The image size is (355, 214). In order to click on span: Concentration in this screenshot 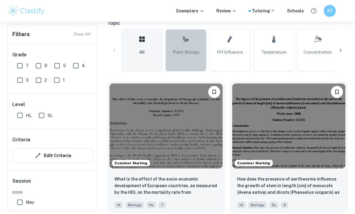, I will do `click(318, 52)`.